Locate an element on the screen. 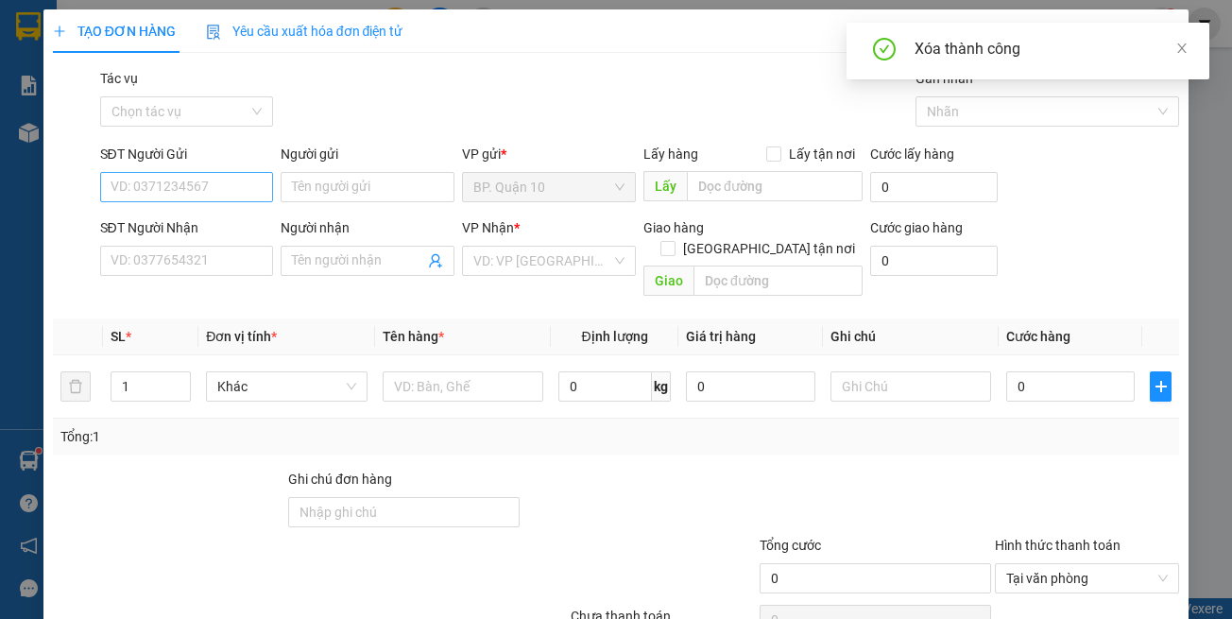  input: Cước giao hàng is located at coordinates (934, 261).